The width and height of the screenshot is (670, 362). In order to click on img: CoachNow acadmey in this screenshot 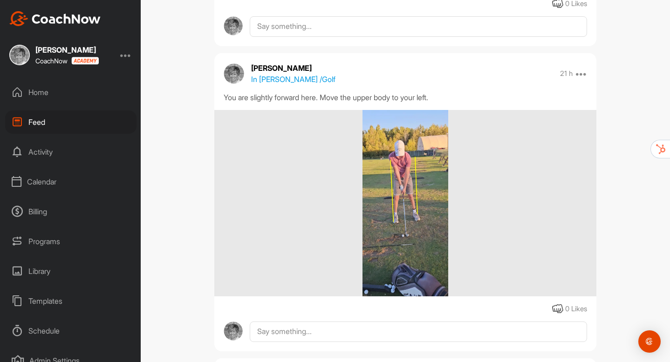, I will do `click(85, 61)`.